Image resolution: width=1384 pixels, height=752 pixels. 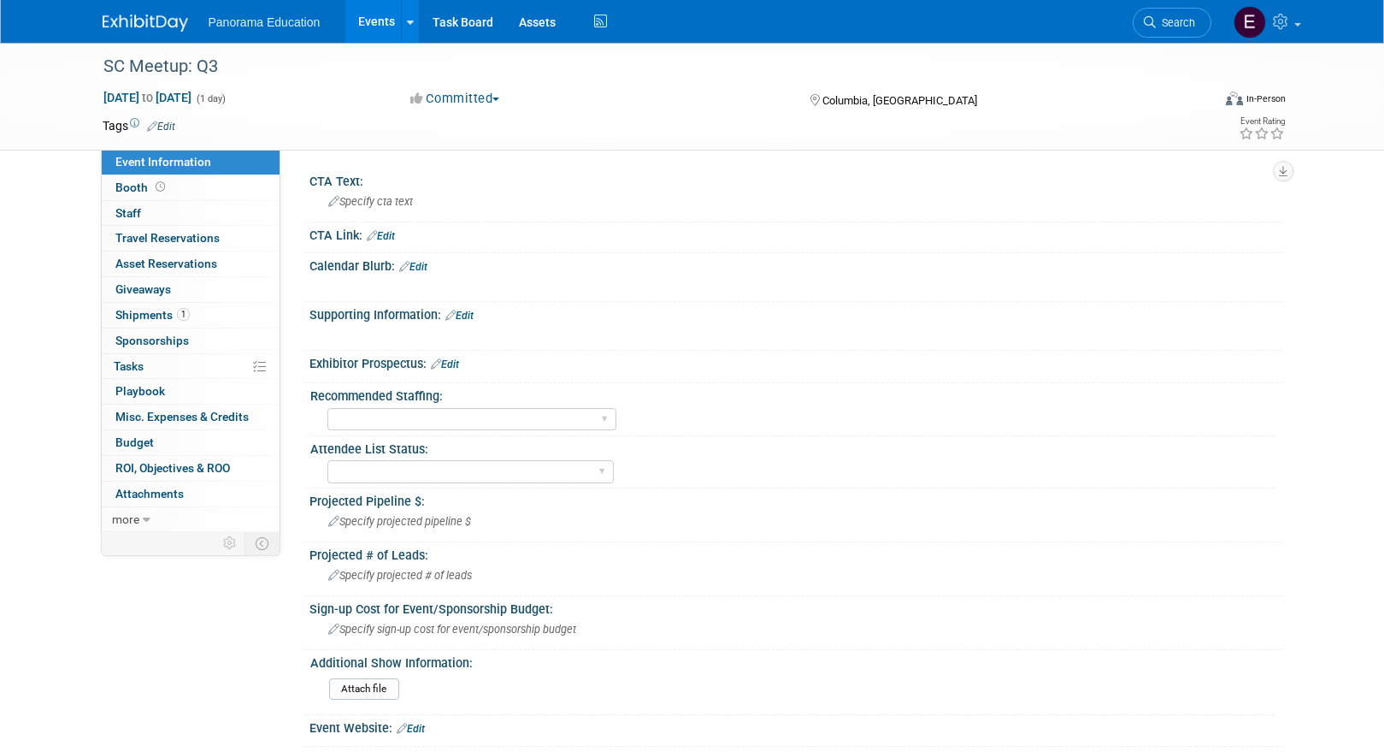 I want to click on span: Asset Reservations, so click(x=166, y=263).